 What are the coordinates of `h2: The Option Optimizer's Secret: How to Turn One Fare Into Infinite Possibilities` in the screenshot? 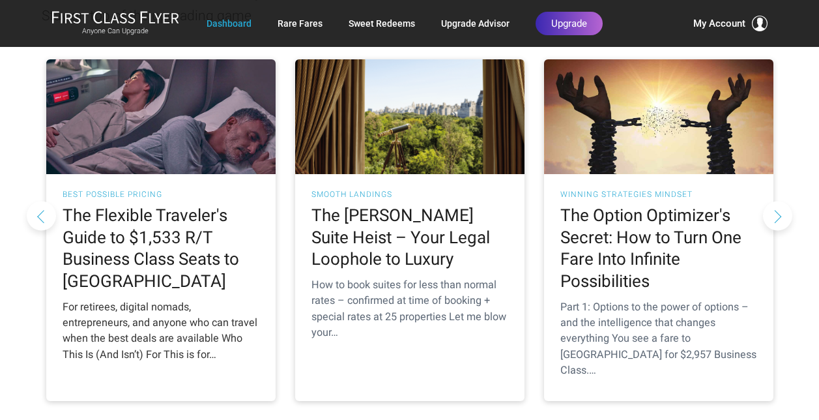 It's located at (659, 248).